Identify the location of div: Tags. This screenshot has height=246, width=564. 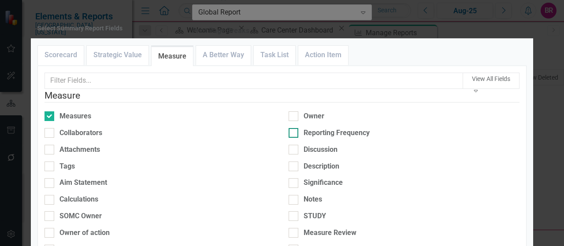
(67, 167).